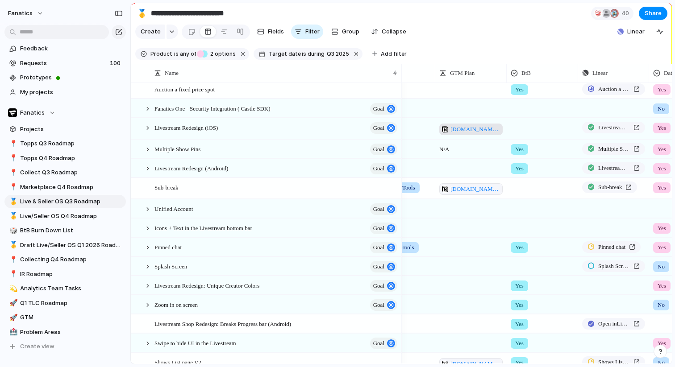  What do you see at coordinates (65, 318) in the screenshot?
I see `div: 🚀GTM` at bounding box center [65, 318].